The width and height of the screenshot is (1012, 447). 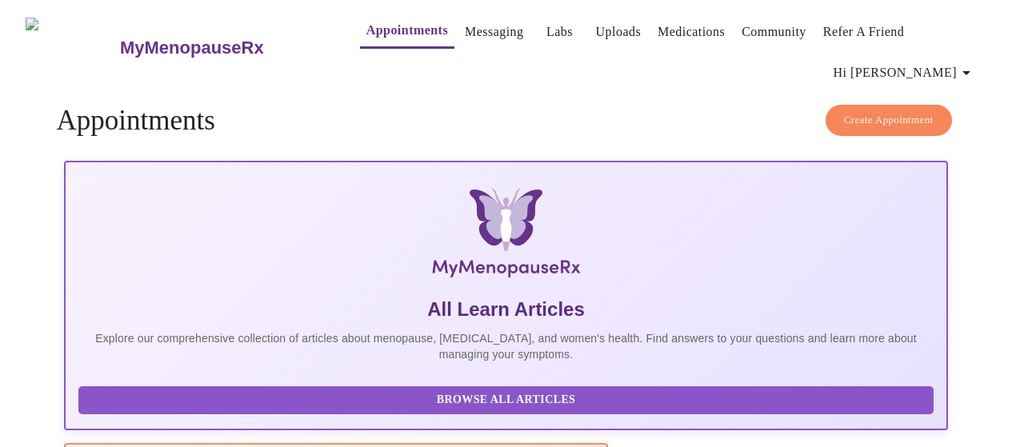 I want to click on button: Uploads, so click(x=618, y=32).